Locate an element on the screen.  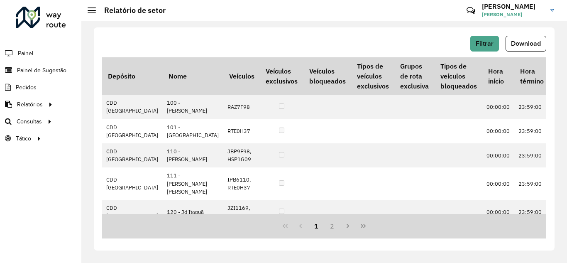
button: Next Page is located at coordinates (348, 226).